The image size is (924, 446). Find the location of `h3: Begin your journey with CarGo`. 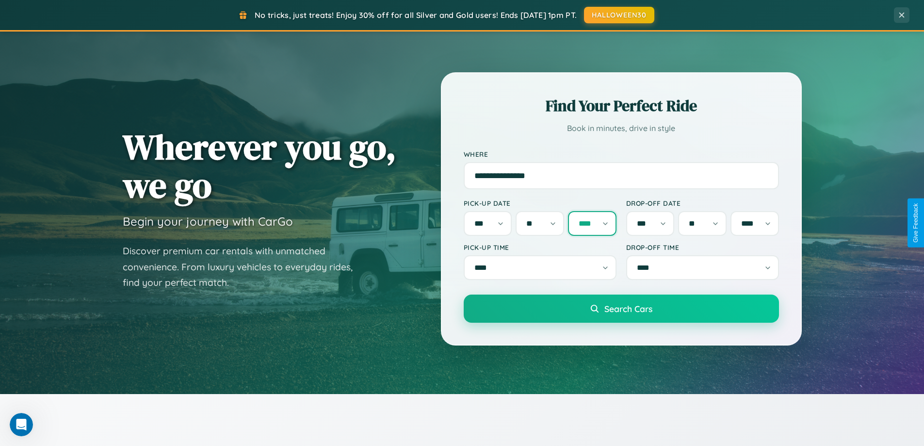

h3: Begin your journey with CarGo is located at coordinates (208, 221).